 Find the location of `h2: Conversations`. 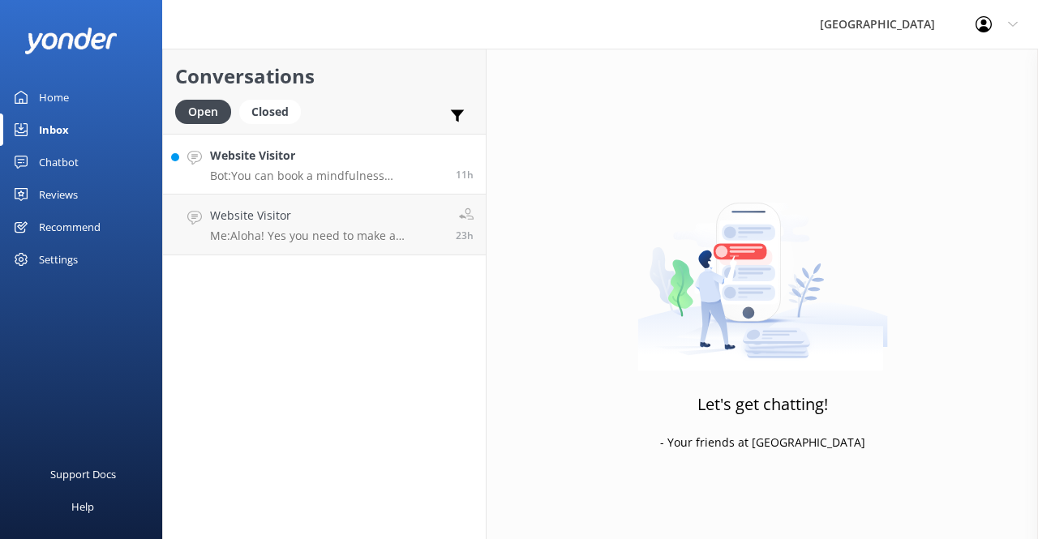

h2: Conversations is located at coordinates (324, 76).